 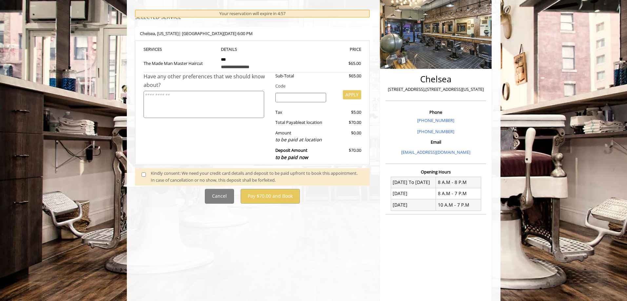 I want to click on div: to be paid at location, so click(x=301, y=140).